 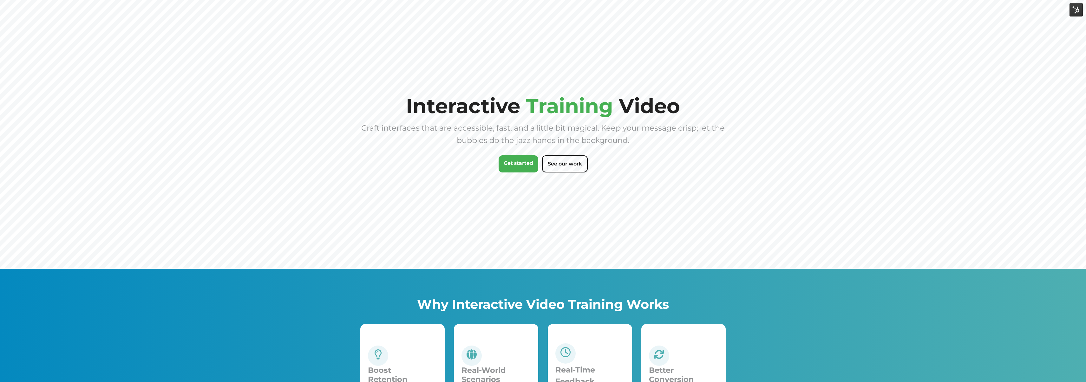 What do you see at coordinates (518, 164) in the screenshot?
I see `a: Get started` at bounding box center [518, 164].